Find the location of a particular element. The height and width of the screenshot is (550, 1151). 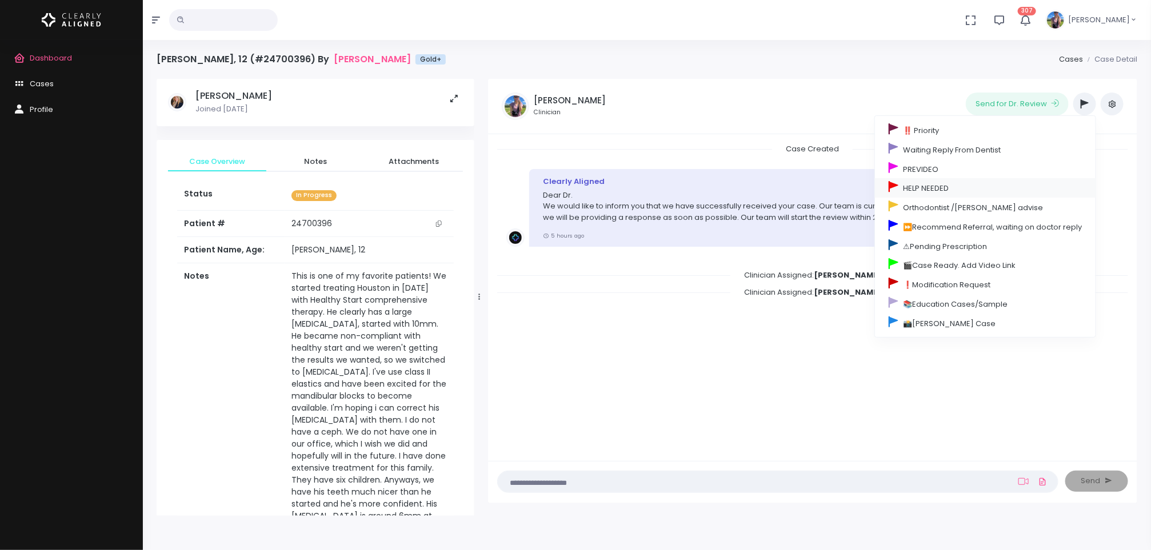

span: 307 is located at coordinates (1027, 11).